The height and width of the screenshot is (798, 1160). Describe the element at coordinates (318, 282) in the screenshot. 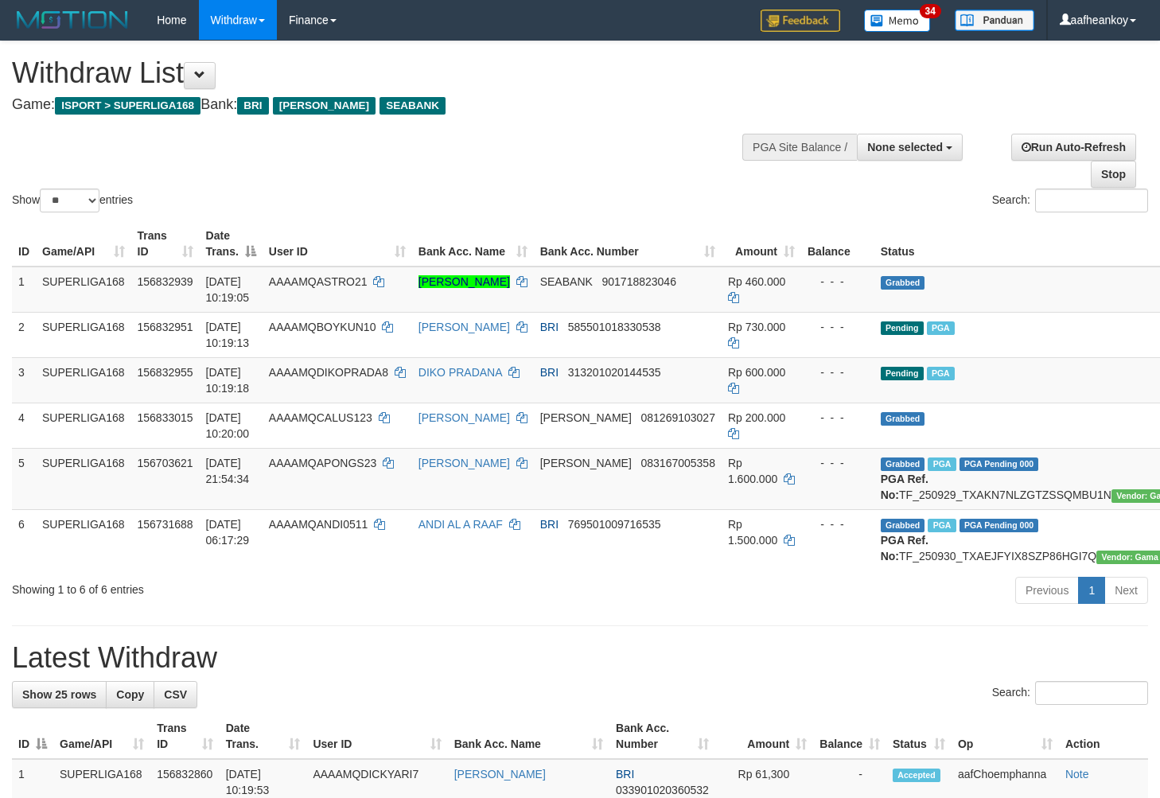

I see `span: AAAAMQASTRO21` at that location.